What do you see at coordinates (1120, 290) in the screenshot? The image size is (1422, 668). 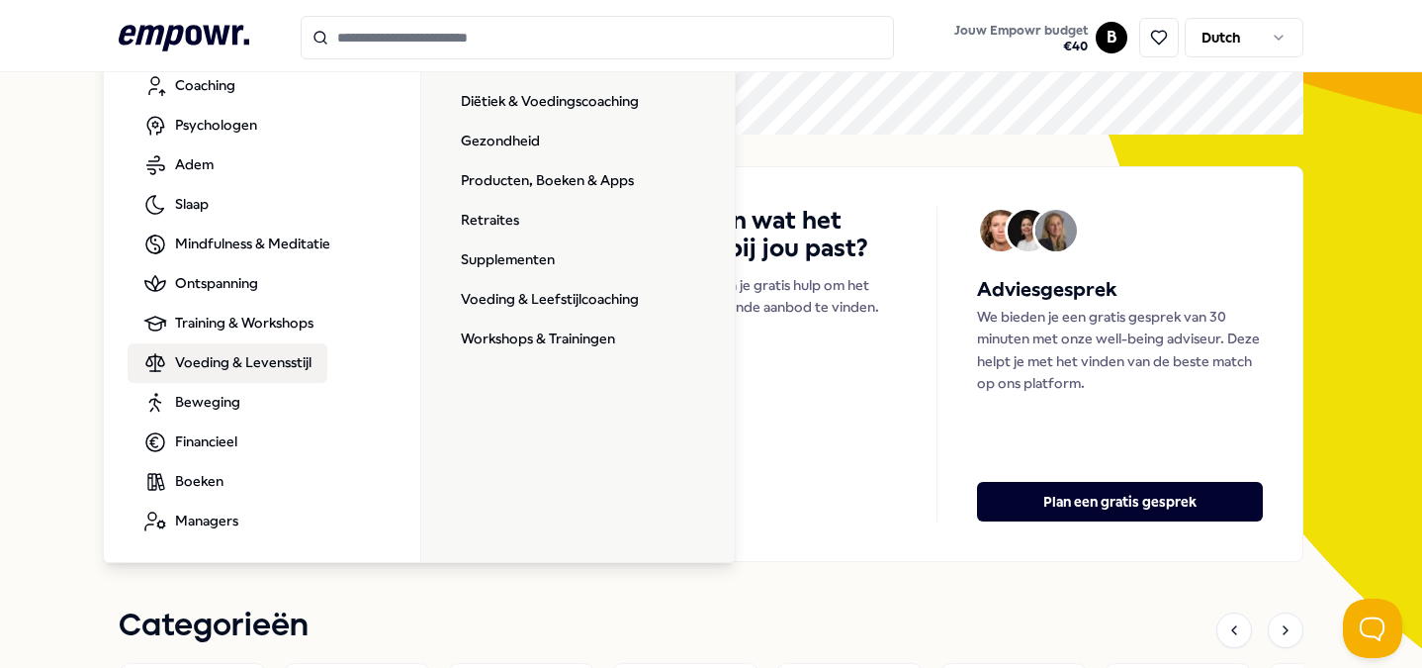 I see `h5: Adviesgesprek` at bounding box center [1120, 290].